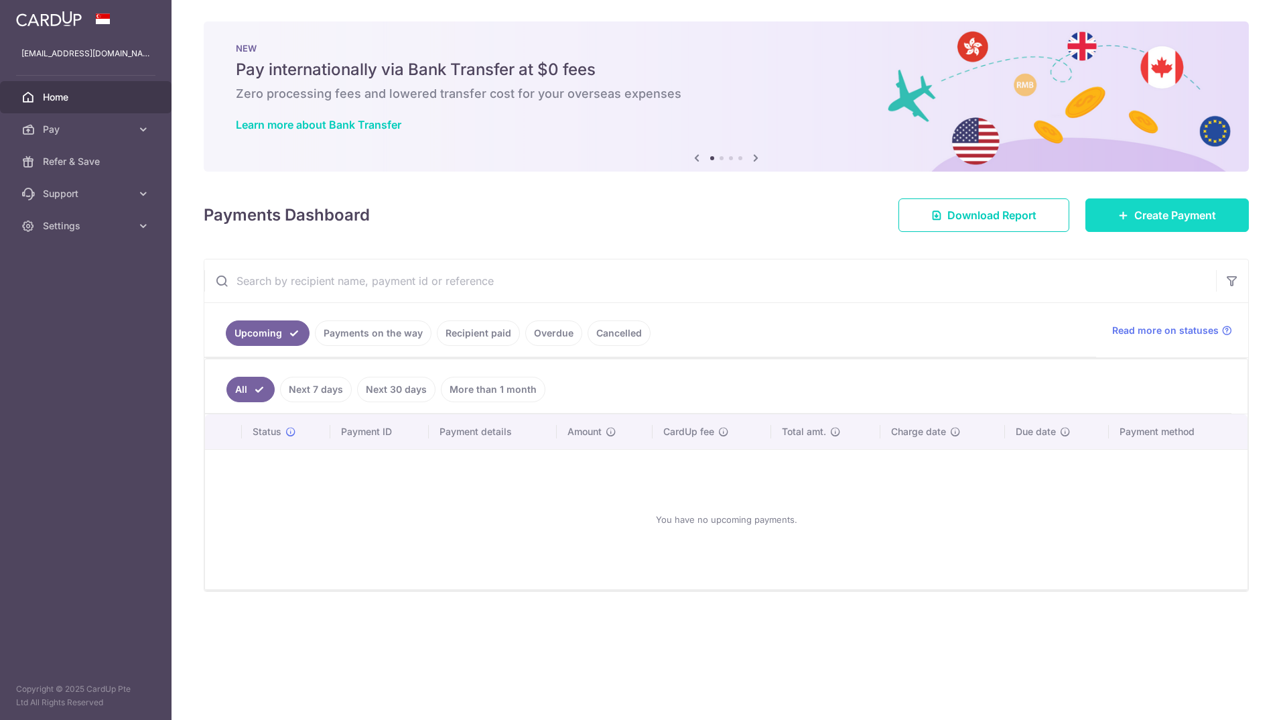 This screenshot has width=1281, height=720. Describe the element at coordinates (396, 389) in the screenshot. I see `a: Next 30 days` at that location.